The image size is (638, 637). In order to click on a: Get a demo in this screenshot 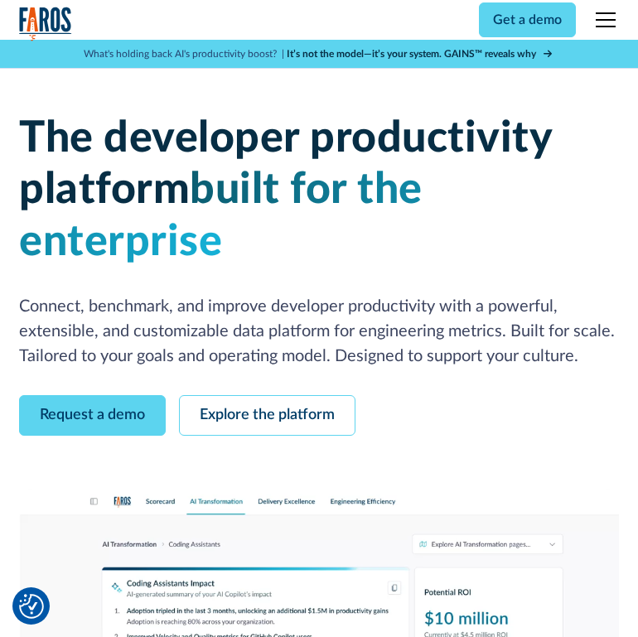, I will do `click(527, 20)`.